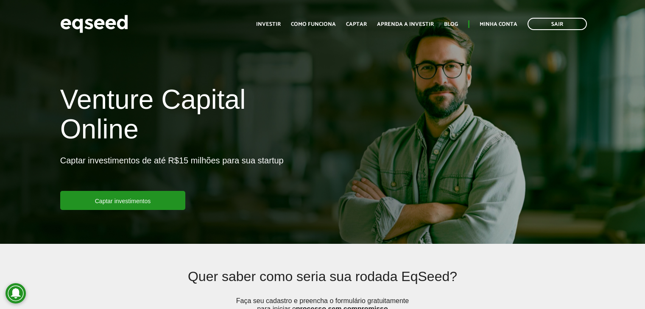 The width and height of the screenshot is (645, 309). What do you see at coordinates (123, 200) in the screenshot?
I see `a: Captar investimentos` at bounding box center [123, 200].